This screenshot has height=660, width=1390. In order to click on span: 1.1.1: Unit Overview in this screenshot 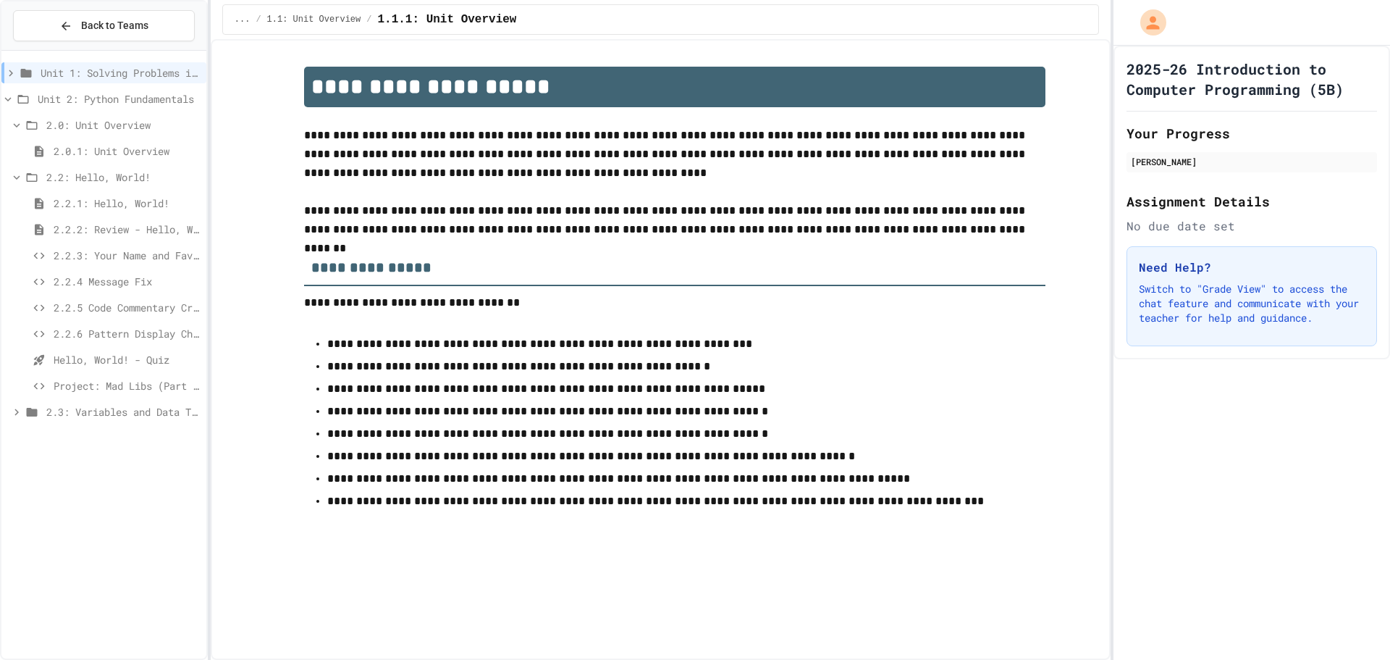, I will do `click(447, 20)`.